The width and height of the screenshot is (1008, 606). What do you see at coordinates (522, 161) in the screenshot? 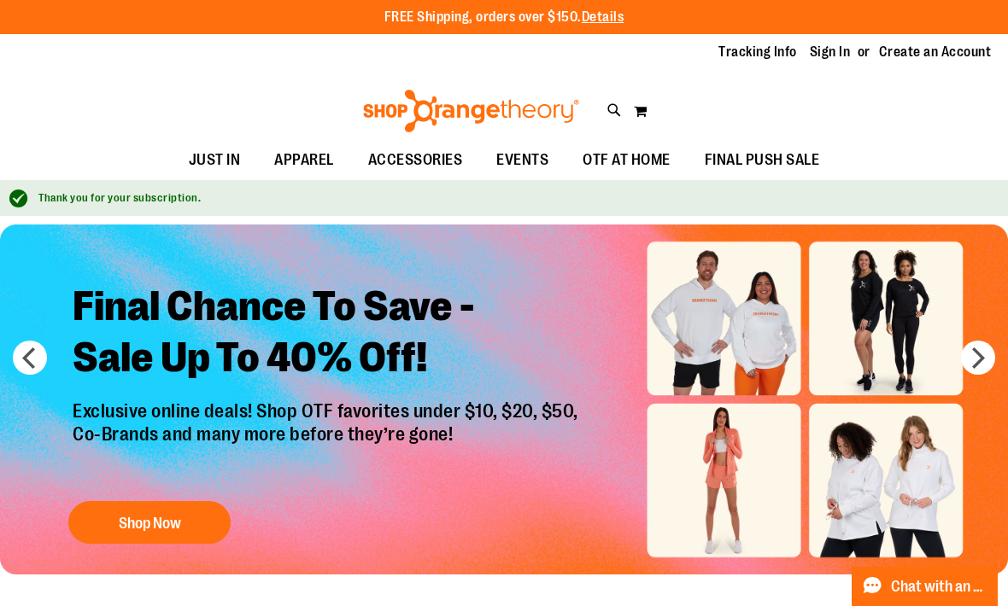
I see `a: EVENTS` at bounding box center [522, 161].